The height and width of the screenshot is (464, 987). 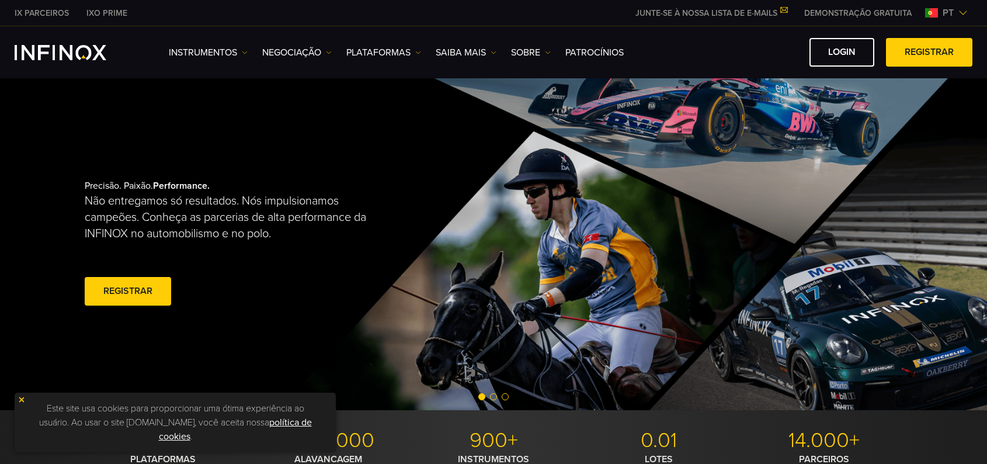 What do you see at coordinates (466, 53) in the screenshot?
I see `a: Saiba mais` at bounding box center [466, 53].